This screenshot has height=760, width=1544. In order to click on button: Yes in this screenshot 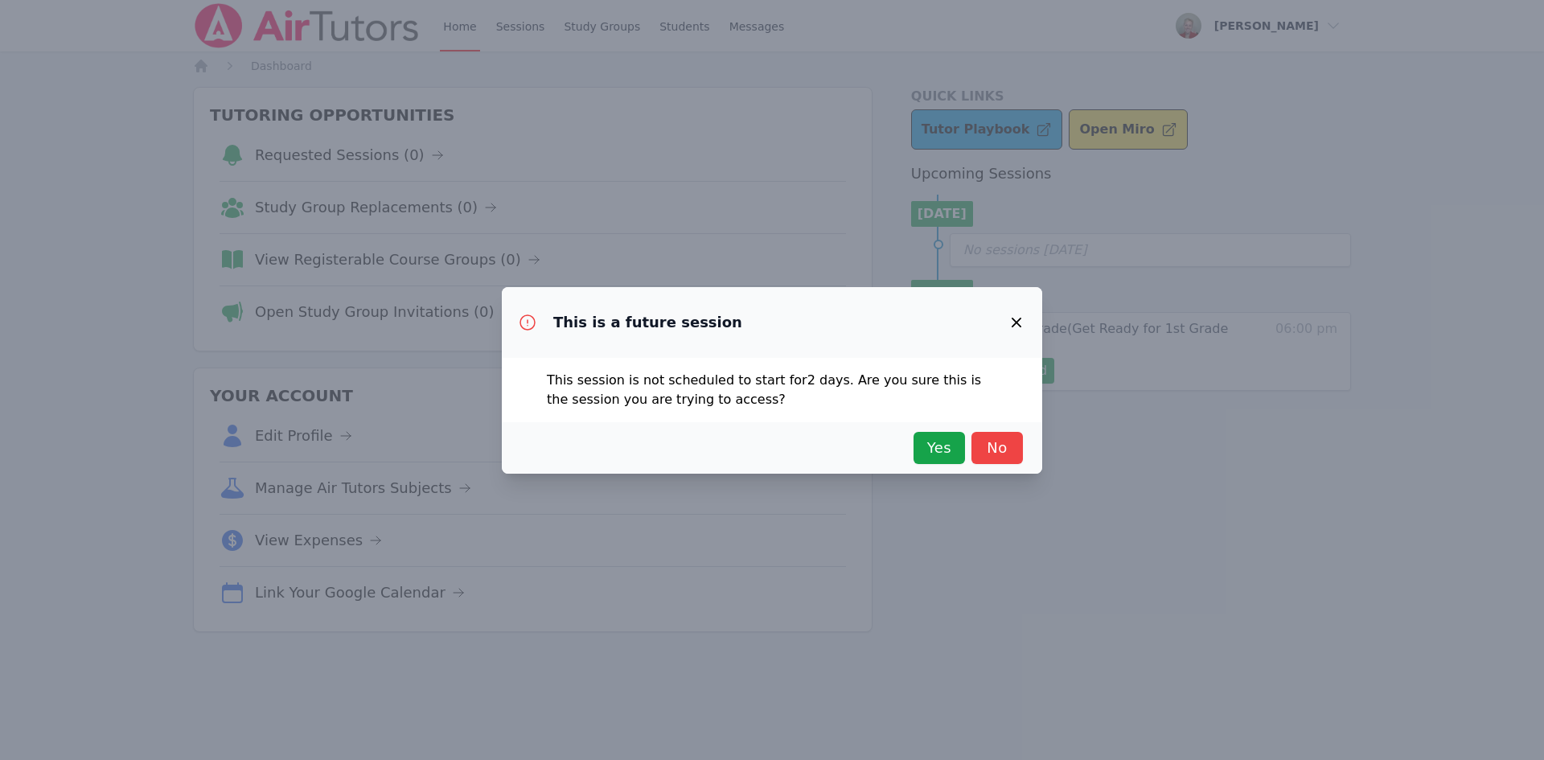, I will do `click(939, 448)`.